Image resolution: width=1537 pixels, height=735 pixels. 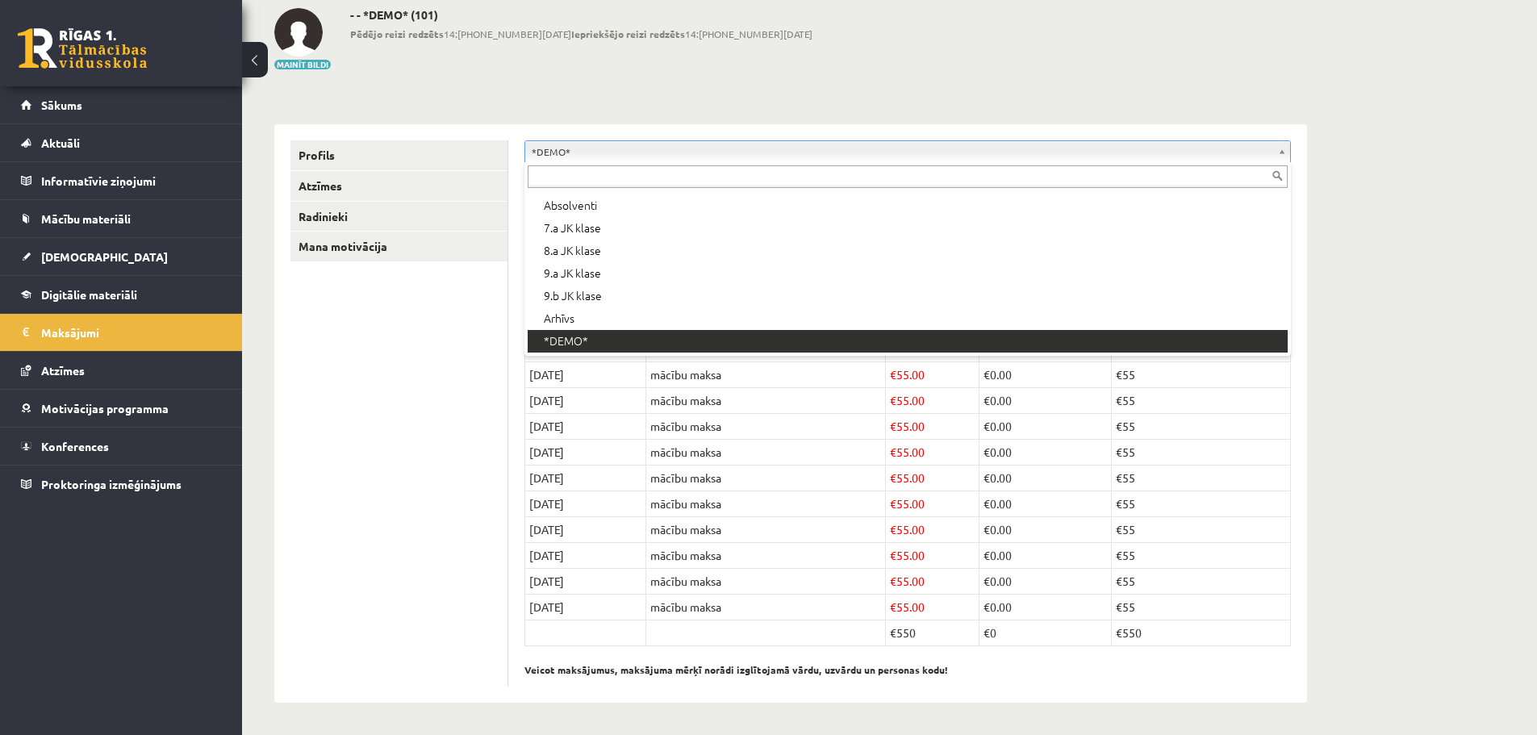 I want to click on div: Arhīvs, so click(x=908, y=319).